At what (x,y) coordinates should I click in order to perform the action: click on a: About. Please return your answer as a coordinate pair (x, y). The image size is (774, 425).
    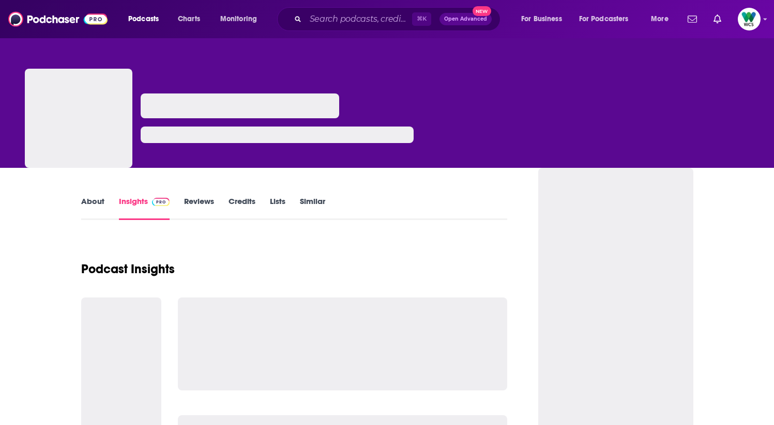
    Looking at the image, I should click on (93, 208).